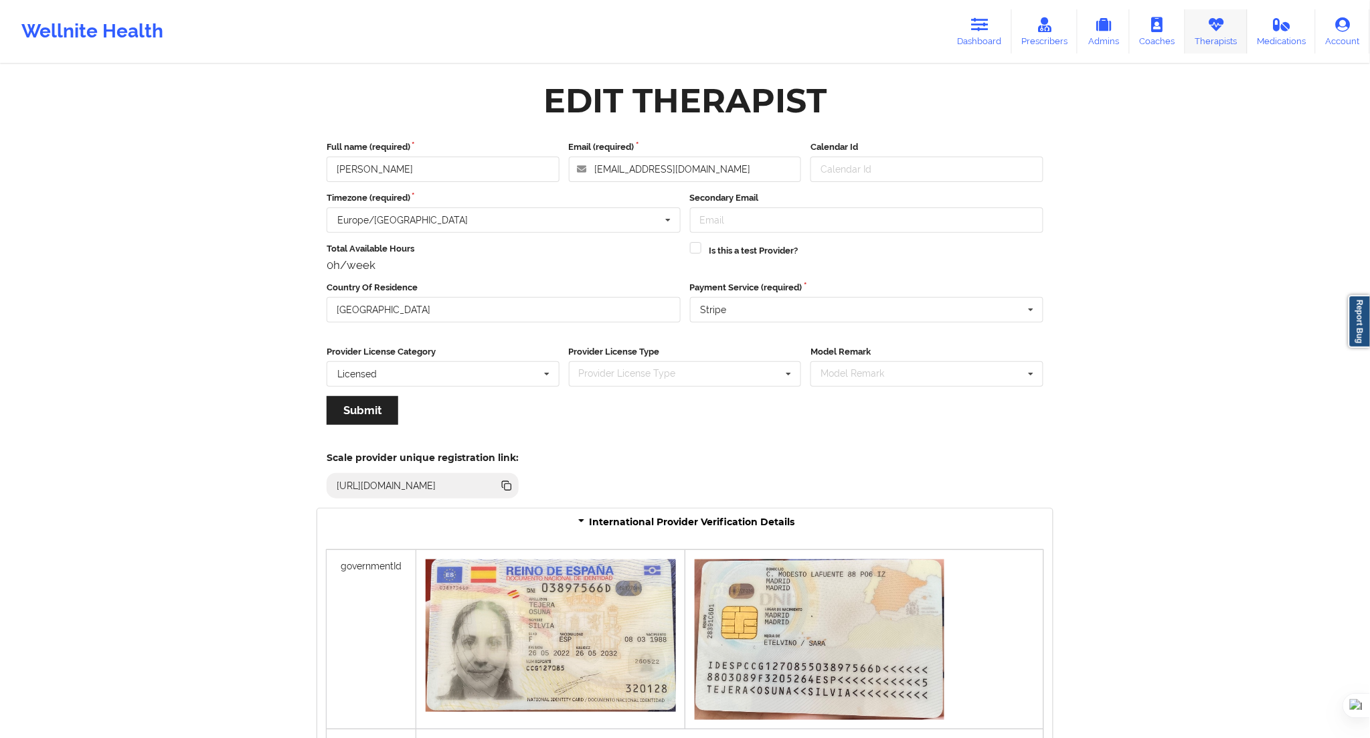 This screenshot has height=738, width=1370. What do you see at coordinates (1045, 31) in the screenshot?
I see `a: Prescribers` at bounding box center [1045, 31].